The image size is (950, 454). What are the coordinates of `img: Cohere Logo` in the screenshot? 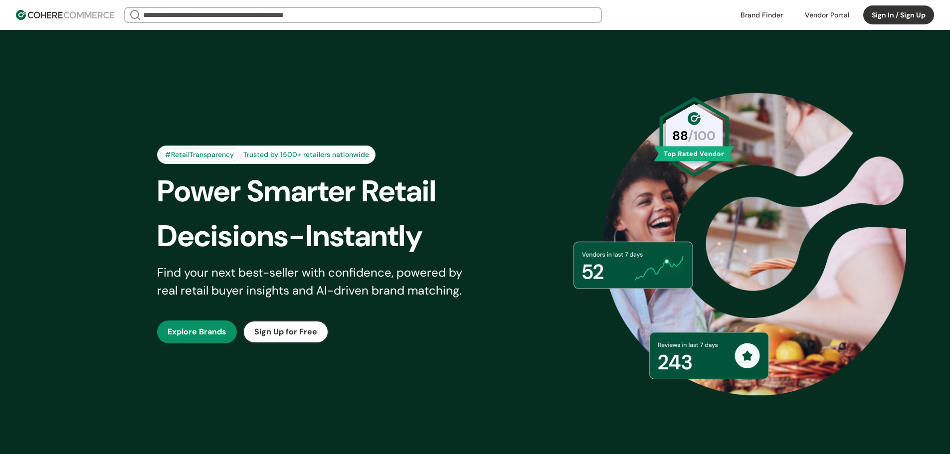 It's located at (65, 15).